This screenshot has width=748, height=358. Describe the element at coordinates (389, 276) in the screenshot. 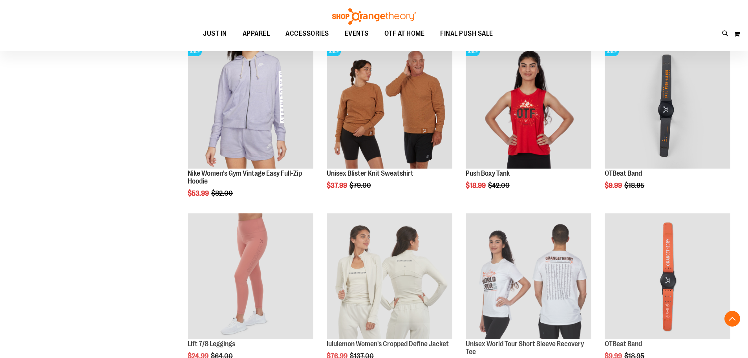

I see `img: Product image for lululemon Define Jacket Cropped` at that location.